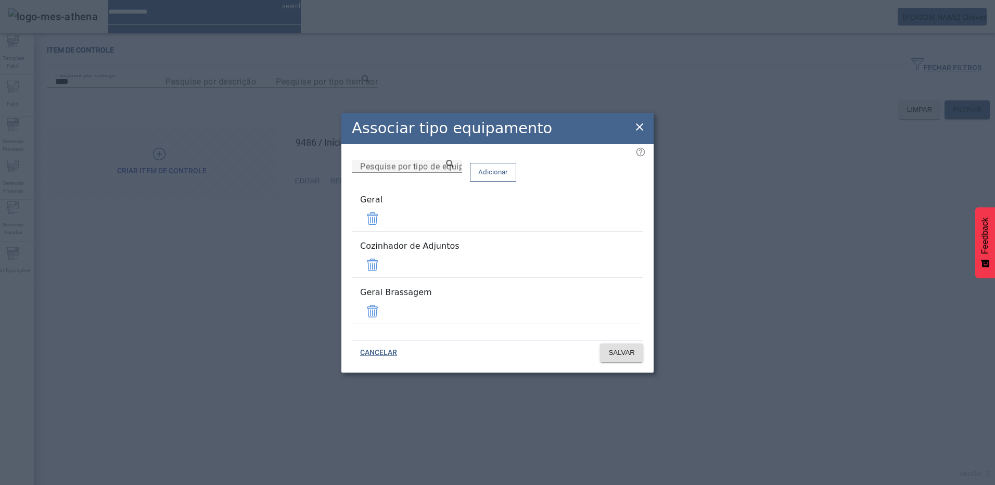 This screenshot has height=485, width=995. I want to click on span: Adicionar, so click(493, 172).